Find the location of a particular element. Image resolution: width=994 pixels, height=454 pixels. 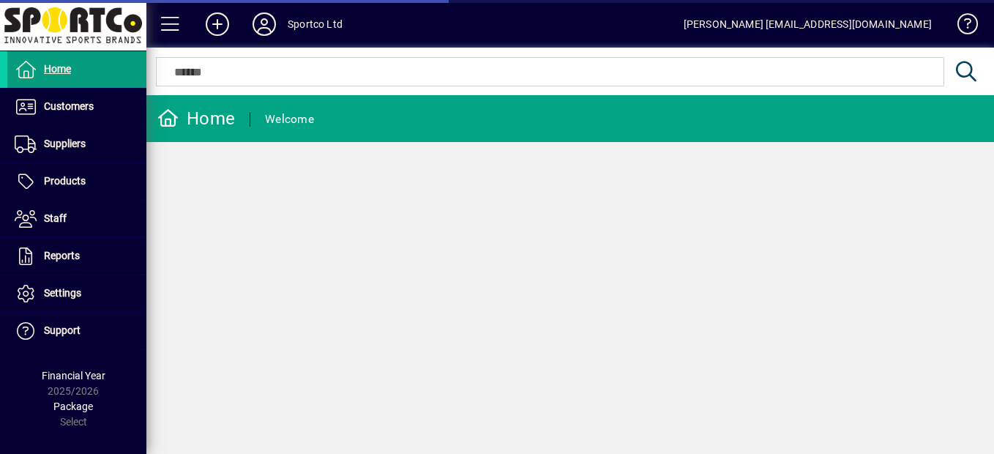

span: Settings is located at coordinates (62, 293).